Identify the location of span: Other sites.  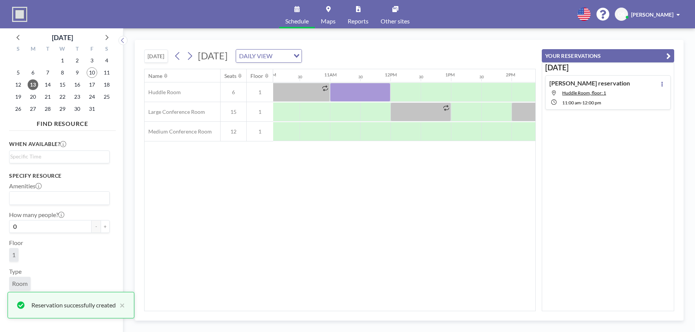
(395, 21).